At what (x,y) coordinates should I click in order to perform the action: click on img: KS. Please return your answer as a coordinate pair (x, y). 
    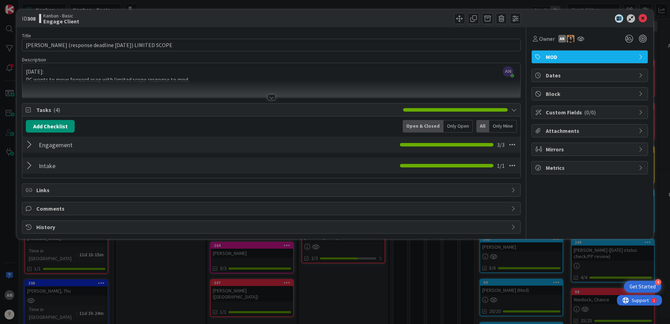
    Looking at the image, I should click on (571, 39).